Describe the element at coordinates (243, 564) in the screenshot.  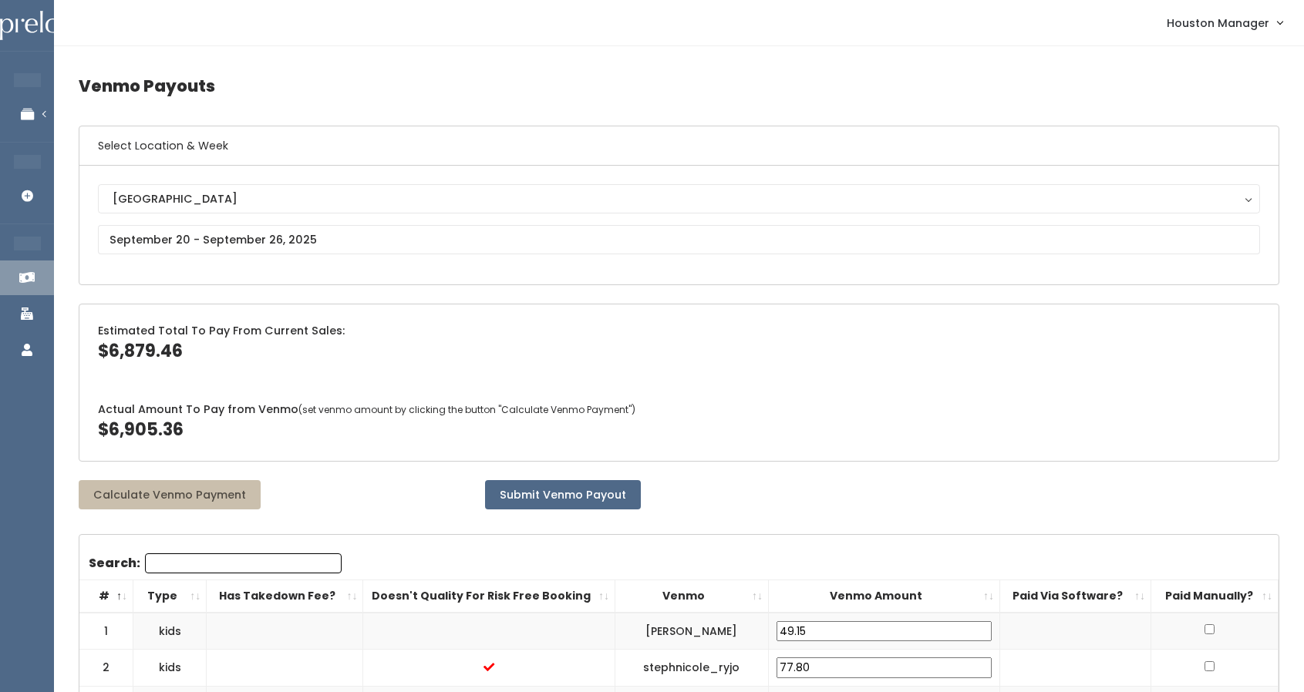
I see `input: Search:` at that location.